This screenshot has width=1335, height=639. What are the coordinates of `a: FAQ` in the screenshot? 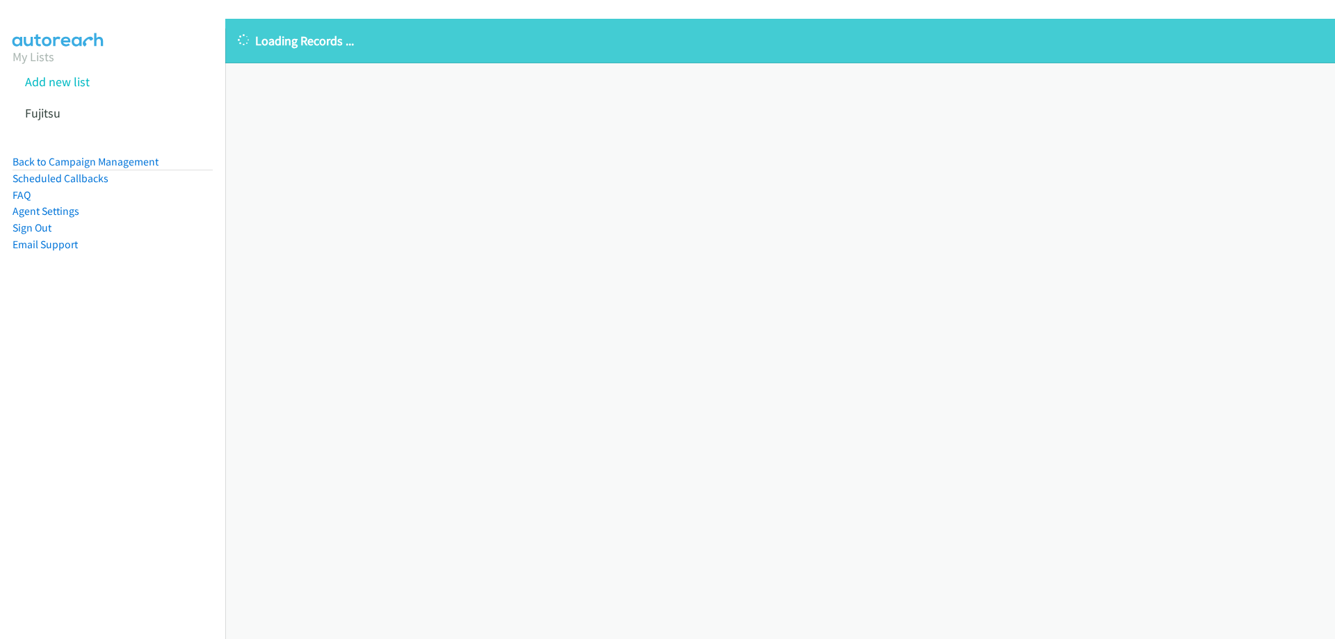 It's located at (22, 195).